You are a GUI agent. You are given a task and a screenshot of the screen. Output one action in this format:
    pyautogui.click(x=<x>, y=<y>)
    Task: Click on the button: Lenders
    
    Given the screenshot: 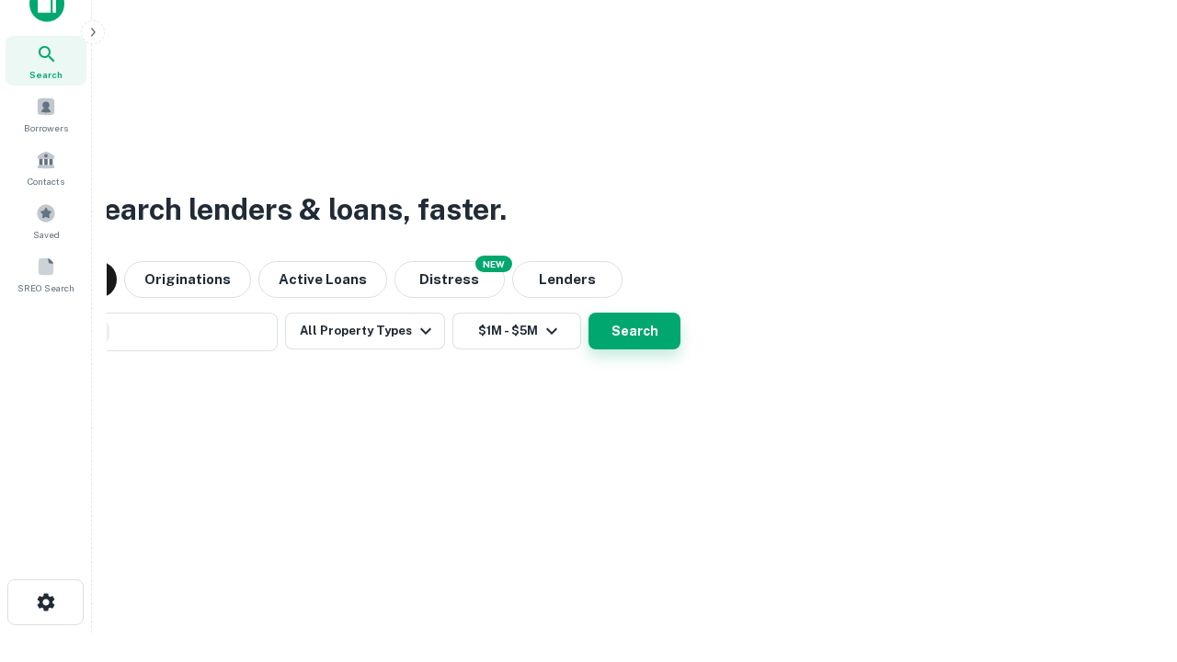 What is the action you would take?
    pyautogui.click(x=567, y=280)
    